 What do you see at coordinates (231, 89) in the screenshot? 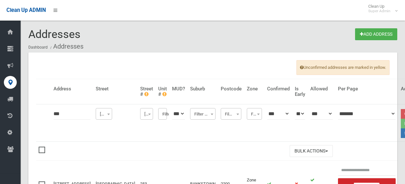
I see `h4: Postcode` at bounding box center [231, 89].